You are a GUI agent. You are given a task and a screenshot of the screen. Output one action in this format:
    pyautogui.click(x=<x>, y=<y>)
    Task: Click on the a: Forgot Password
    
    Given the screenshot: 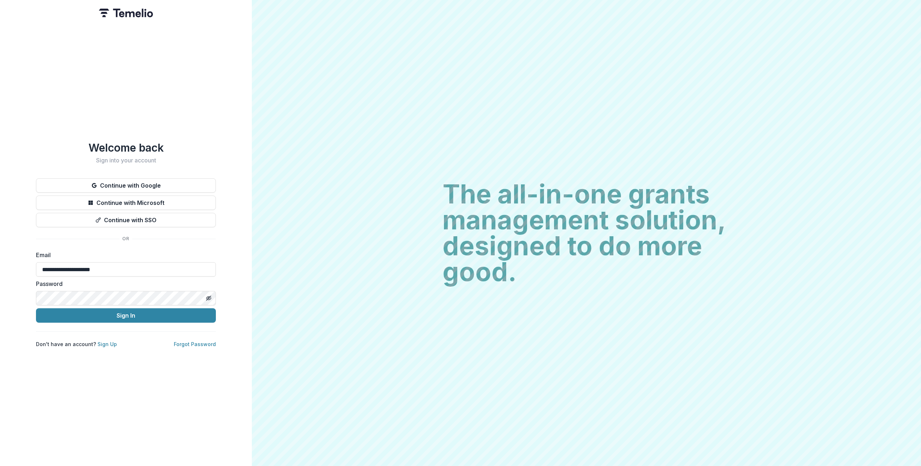 What is the action you would take?
    pyautogui.click(x=195, y=344)
    